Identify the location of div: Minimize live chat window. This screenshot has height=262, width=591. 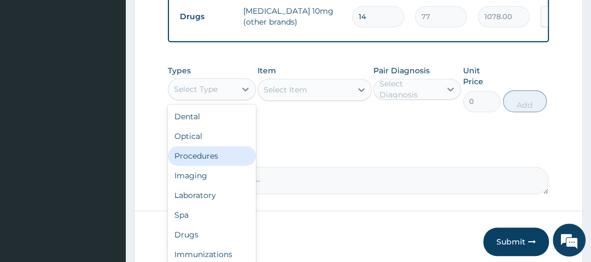
(192, 19).